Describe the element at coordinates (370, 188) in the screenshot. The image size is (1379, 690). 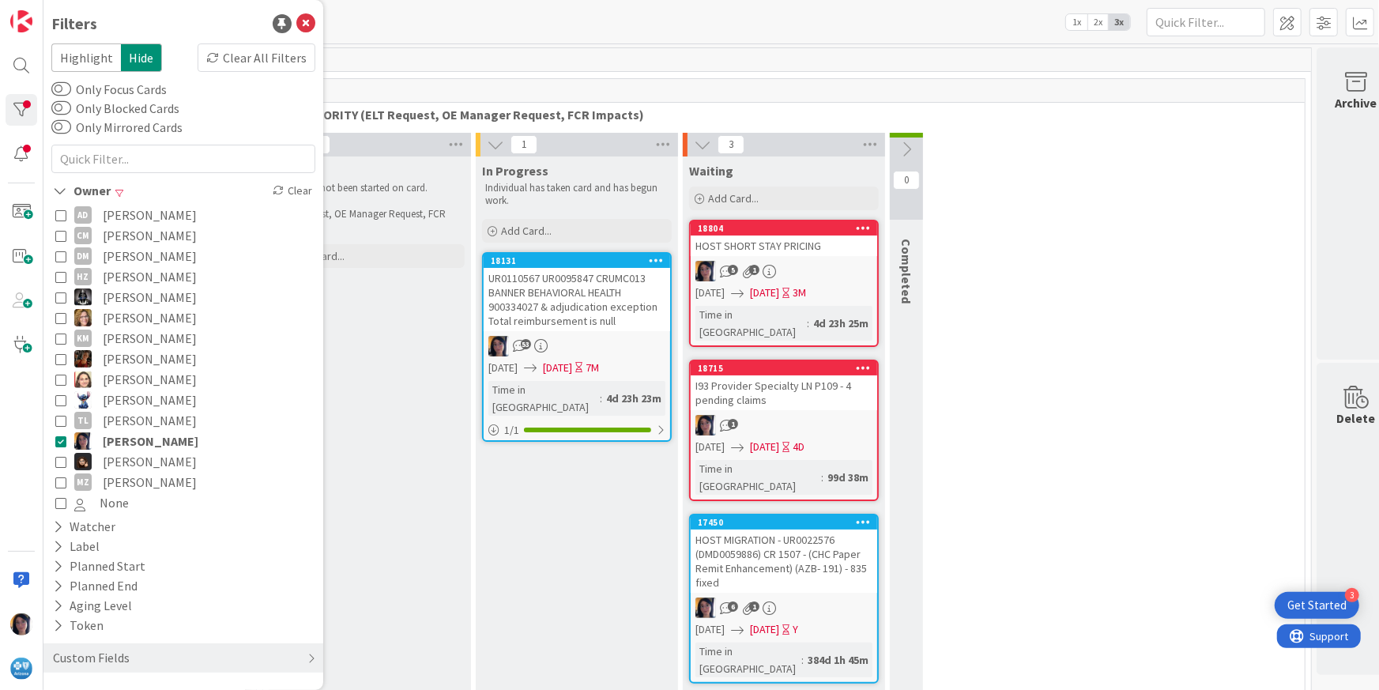
I see `p: Work has not been started on card.` at that location.